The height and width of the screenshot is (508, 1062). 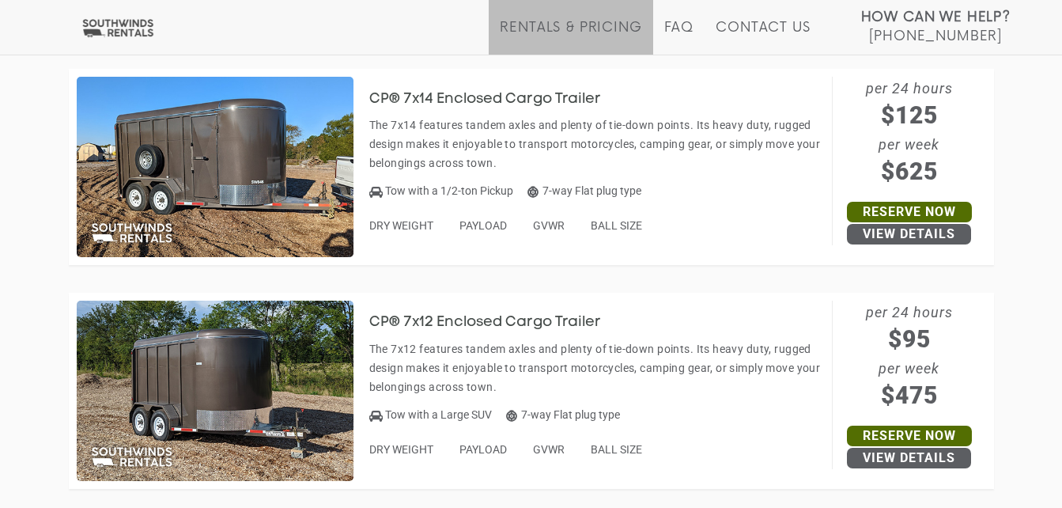 What do you see at coordinates (215, 391) in the screenshot?
I see `img: SW047 - CP 7x12 Enclosed Cargo Trailer` at bounding box center [215, 391].